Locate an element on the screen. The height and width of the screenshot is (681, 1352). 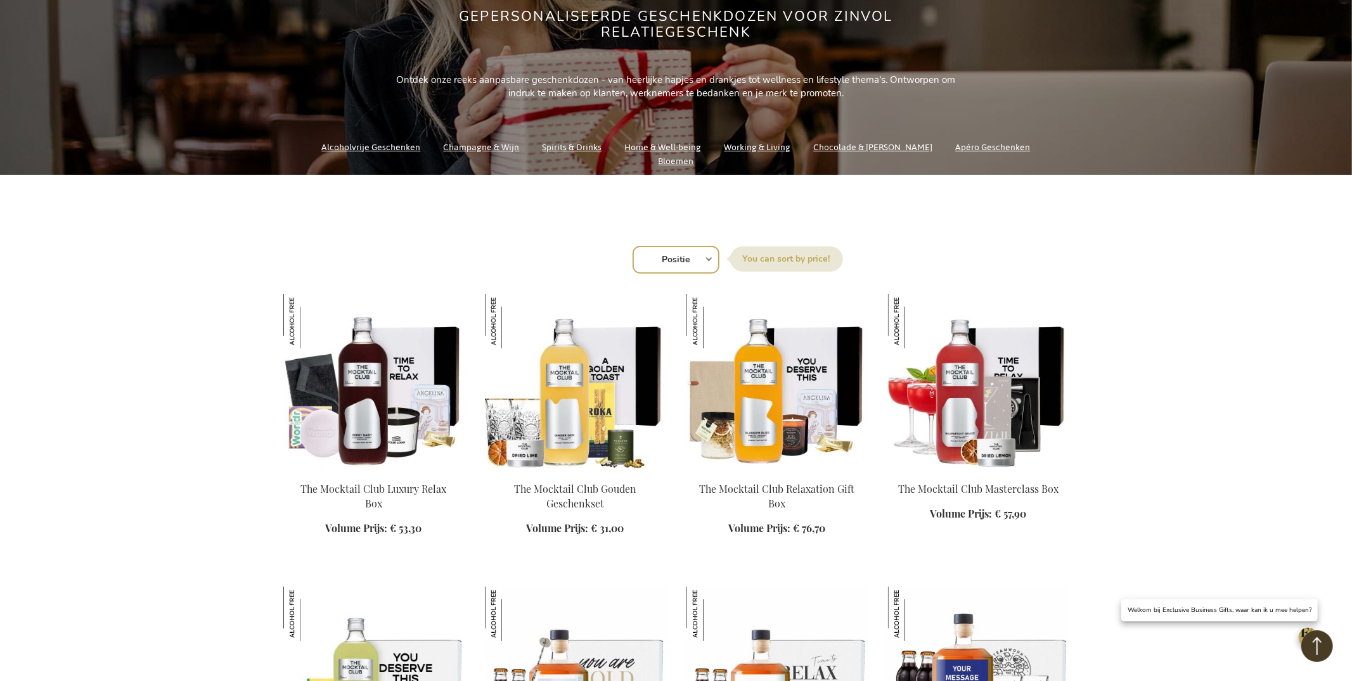
a: The Mocktail Club Relaxation Gift Box The Mocktail Club Relaxation Gift Box is located at coordinates (777, 472).